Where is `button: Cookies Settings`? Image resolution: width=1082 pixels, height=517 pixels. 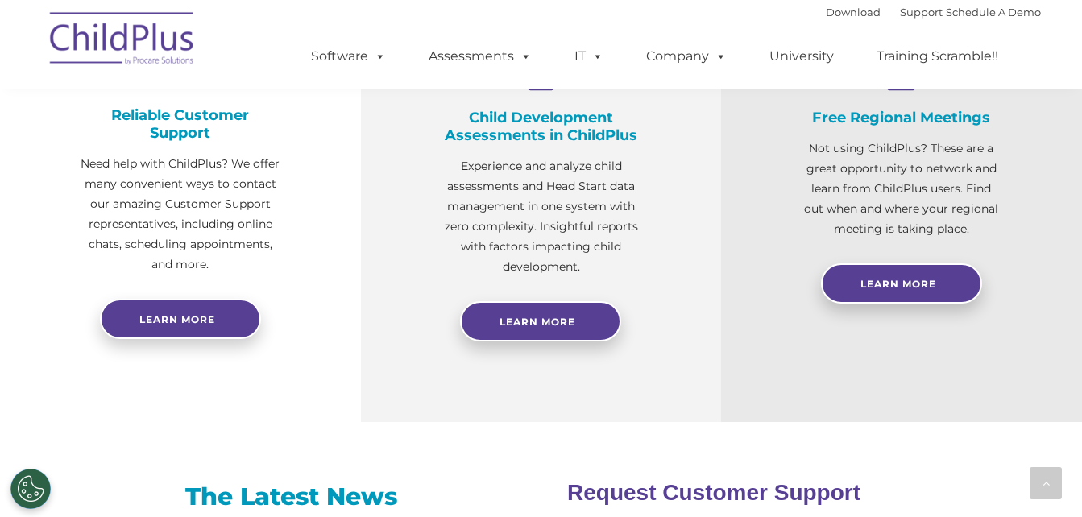 button: Cookies Settings is located at coordinates (31, 489).